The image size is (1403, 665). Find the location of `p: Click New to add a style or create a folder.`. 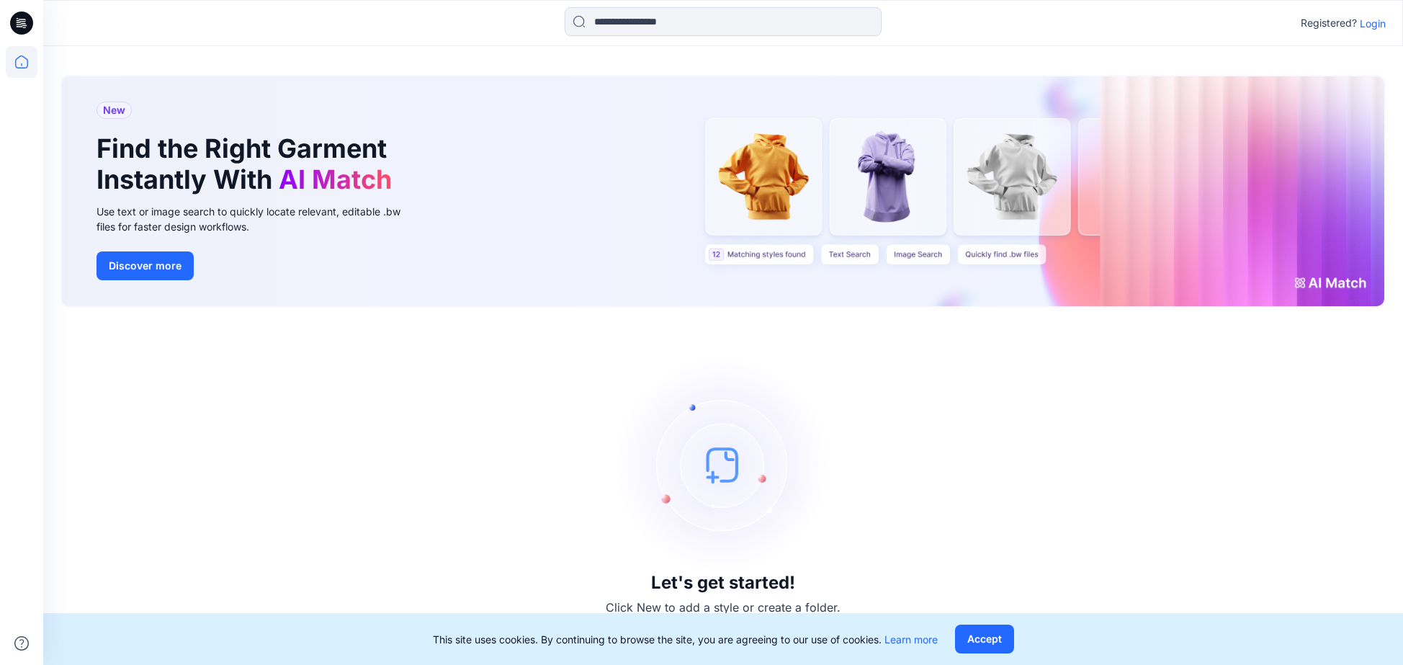

p: Click New to add a style or create a folder. is located at coordinates (723, 607).